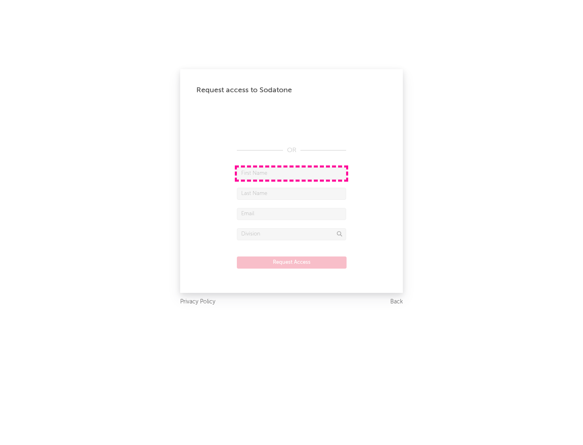  Describe the element at coordinates (291, 90) in the screenshot. I see `div: Request access to Sodatone` at that location.